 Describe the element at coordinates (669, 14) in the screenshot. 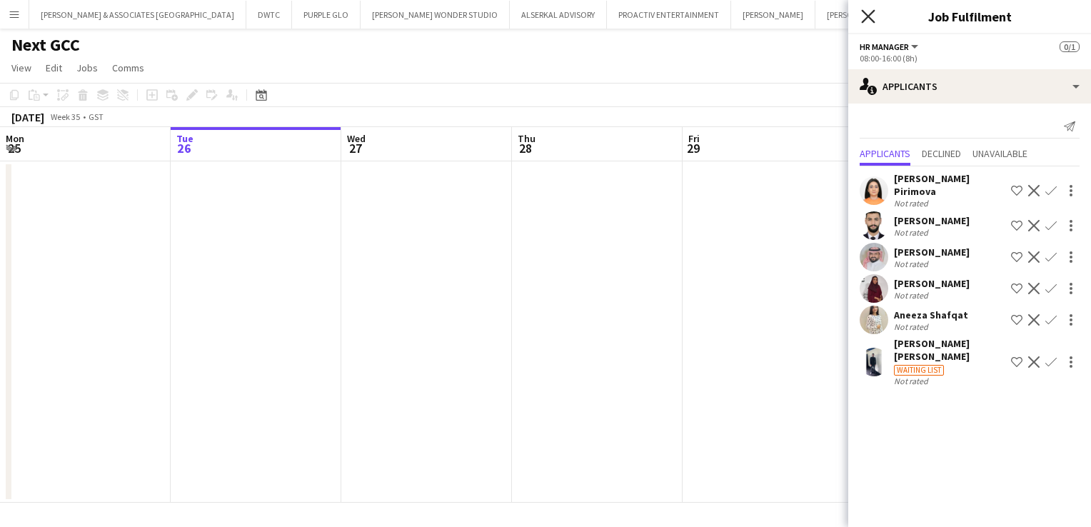

I see `button: PROACTIV ENTERTAINMENT` at that location.